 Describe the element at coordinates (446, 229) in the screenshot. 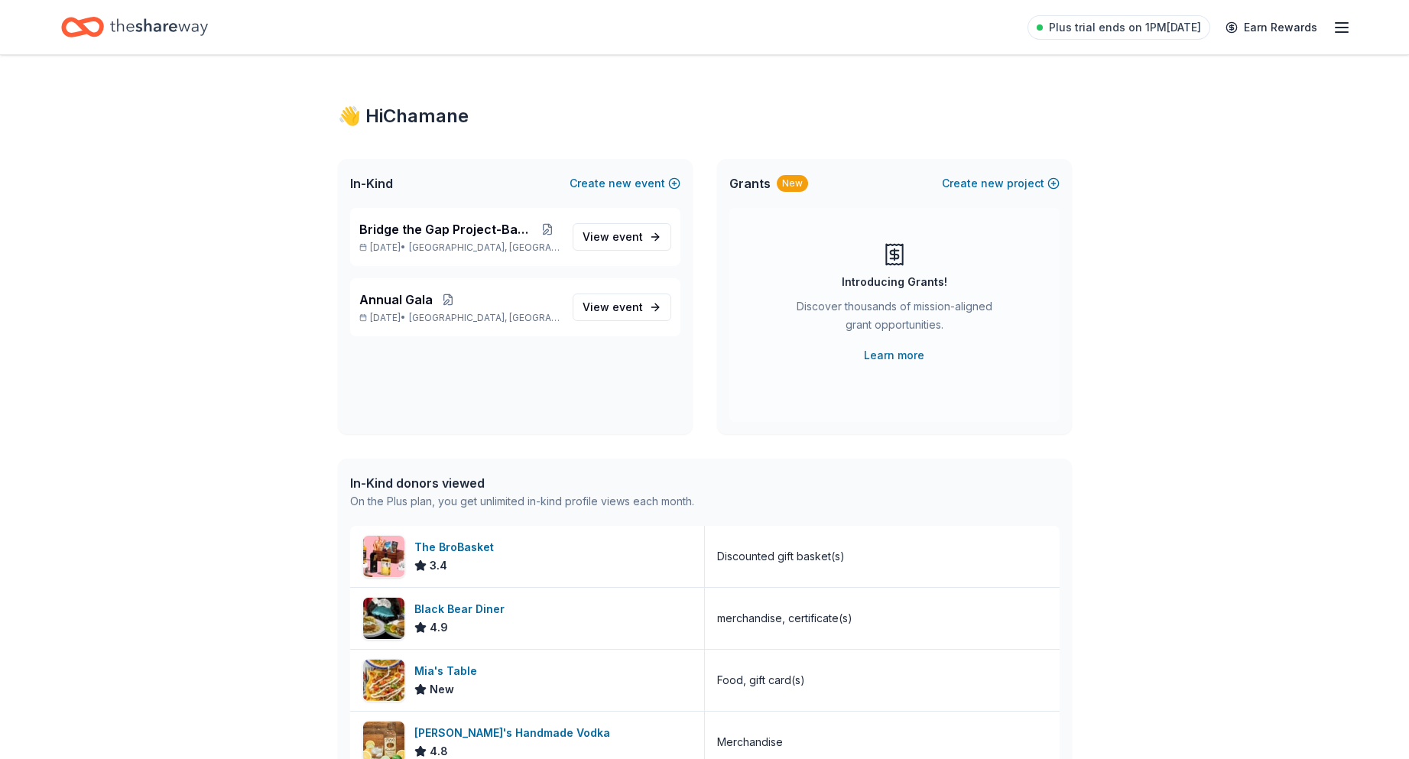

I see `span: Bridge the Gap Project-Back Back` at that location.